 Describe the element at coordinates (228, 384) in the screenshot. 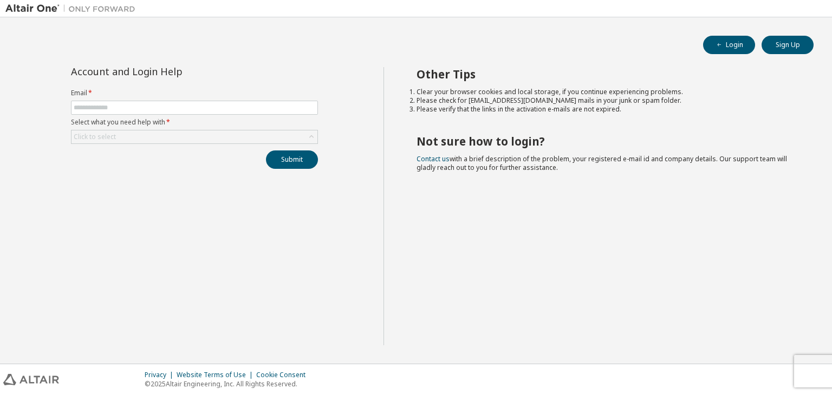

I see `p: © 2025 Altair Engineering, Inc. All Rights Reserved.` at that location.